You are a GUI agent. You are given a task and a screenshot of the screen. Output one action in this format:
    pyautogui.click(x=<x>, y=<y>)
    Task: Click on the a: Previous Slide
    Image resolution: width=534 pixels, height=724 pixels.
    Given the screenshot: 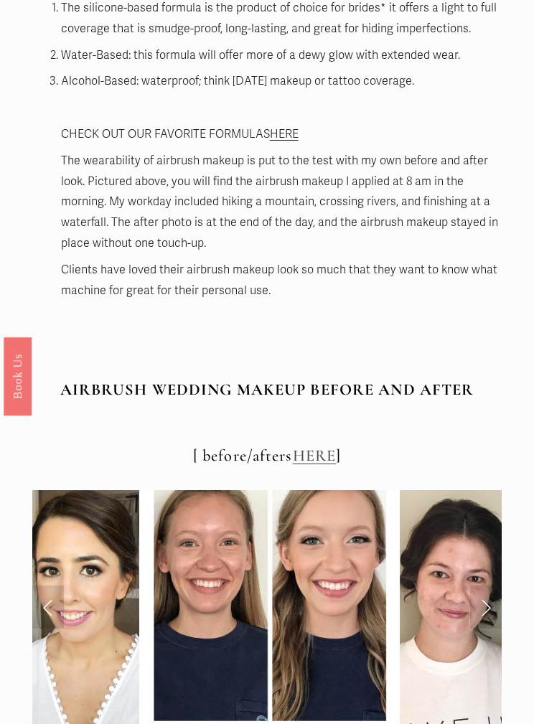 What is the action you would take?
    pyautogui.click(x=48, y=607)
    